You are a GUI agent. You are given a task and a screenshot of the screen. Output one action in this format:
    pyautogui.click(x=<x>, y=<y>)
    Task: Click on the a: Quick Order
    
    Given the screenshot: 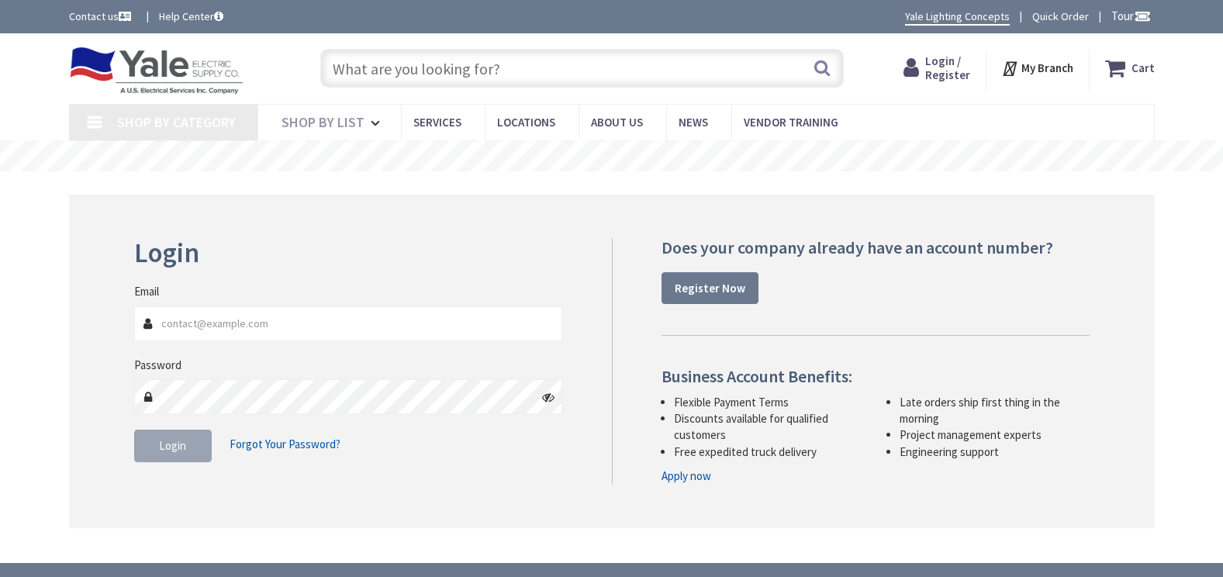 What is the action you would take?
    pyautogui.click(x=1060, y=16)
    